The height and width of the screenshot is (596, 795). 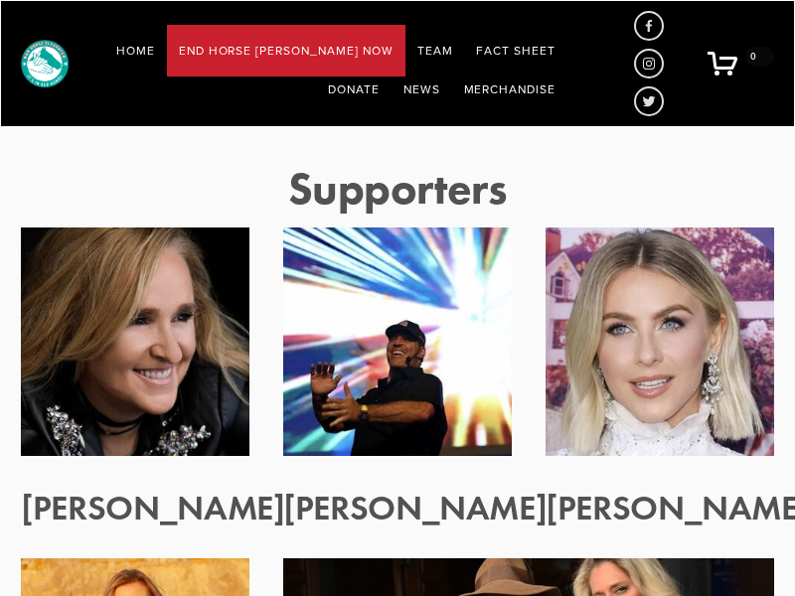 I want to click on img: Julianne Hough, so click(x=660, y=342).